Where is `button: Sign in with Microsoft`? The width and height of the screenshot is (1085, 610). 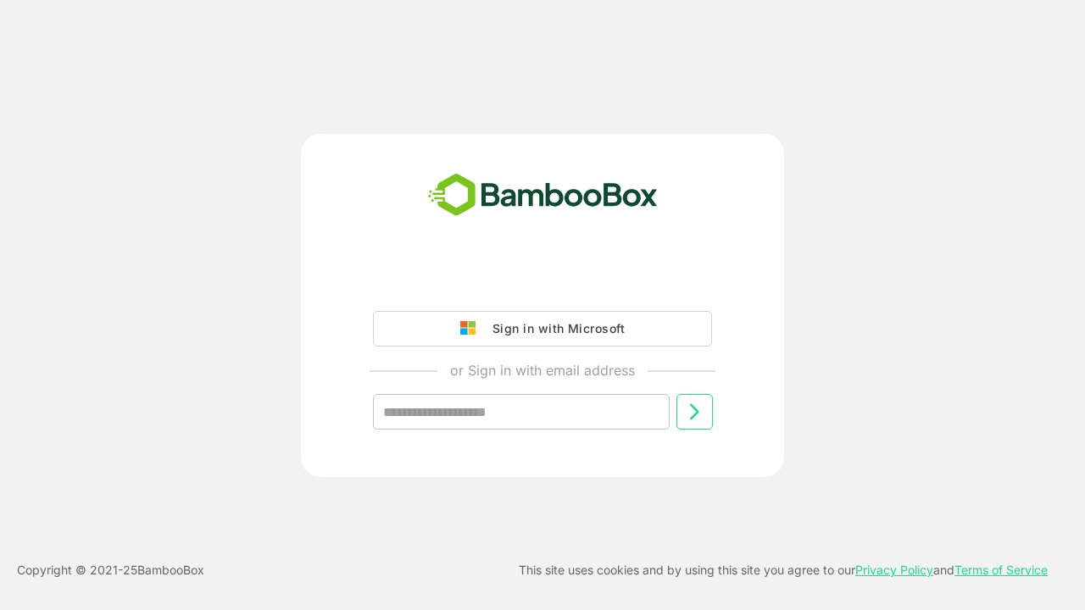 button: Sign in with Microsoft is located at coordinates (543, 329).